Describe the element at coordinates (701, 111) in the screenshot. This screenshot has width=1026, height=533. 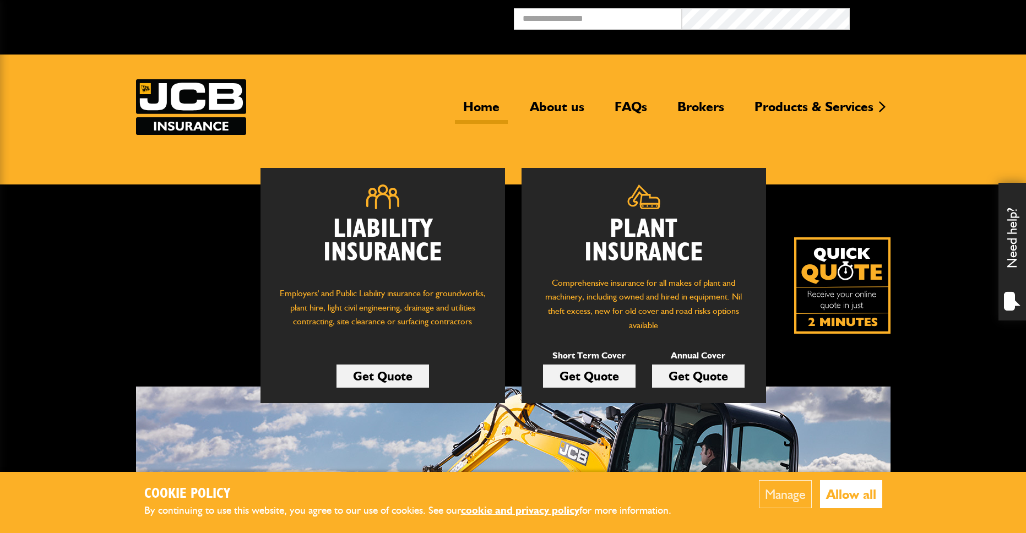
I see `a: Brokers` at that location.